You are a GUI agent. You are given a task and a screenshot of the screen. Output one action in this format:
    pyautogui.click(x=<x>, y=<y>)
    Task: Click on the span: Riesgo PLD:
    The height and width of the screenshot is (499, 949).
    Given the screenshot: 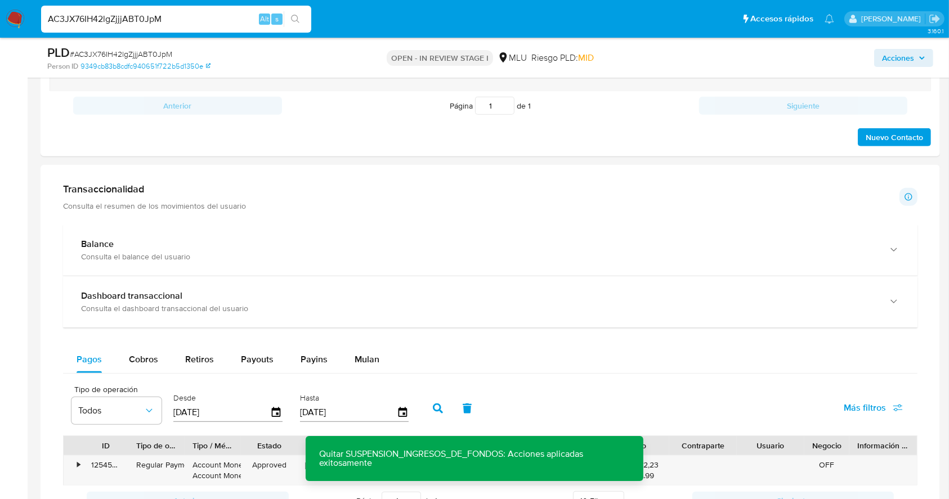 What is the action you would take?
    pyautogui.click(x=562, y=58)
    